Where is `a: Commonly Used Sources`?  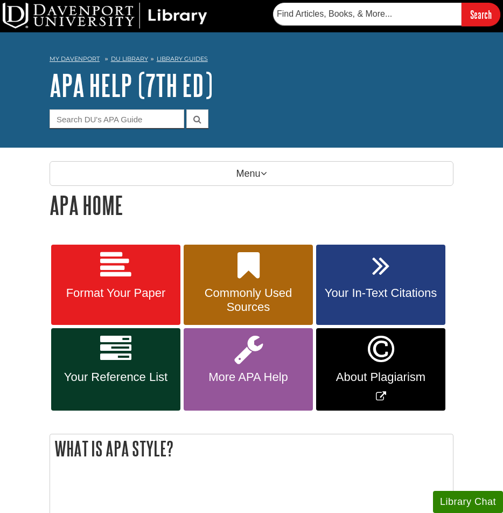
a: Commonly Used Sources is located at coordinates (248, 285).